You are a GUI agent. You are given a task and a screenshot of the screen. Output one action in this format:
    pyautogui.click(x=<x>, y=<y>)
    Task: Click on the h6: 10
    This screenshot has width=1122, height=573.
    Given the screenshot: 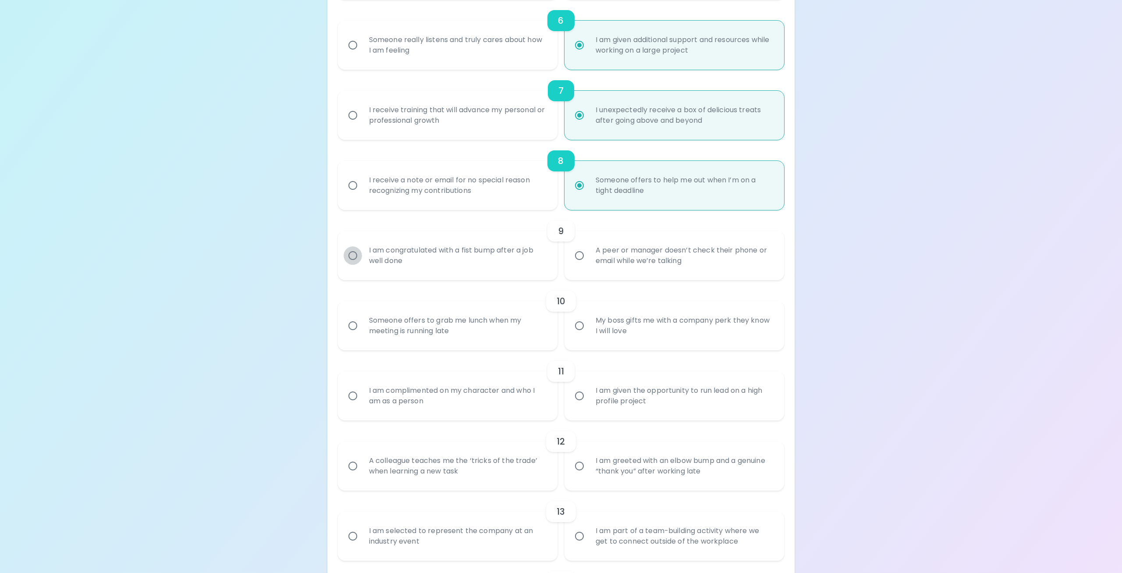 What is the action you would take?
    pyautogui.click(x=561, y=301)
    